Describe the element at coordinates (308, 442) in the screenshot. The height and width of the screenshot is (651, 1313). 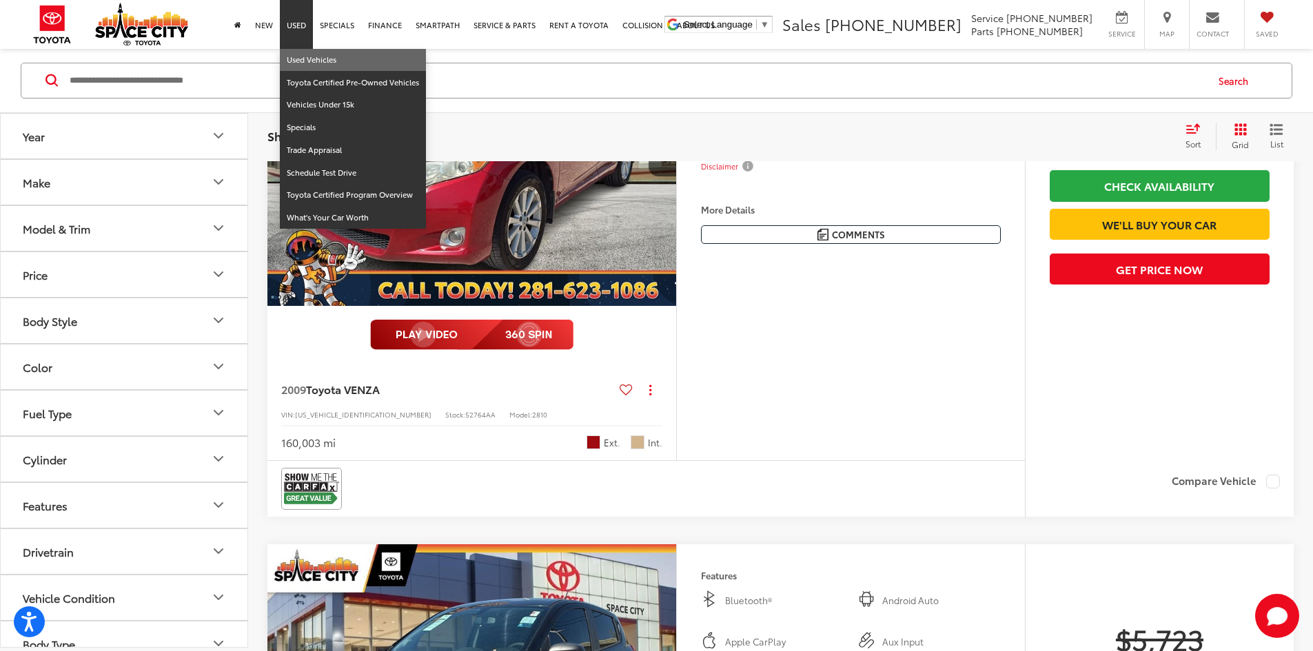
I see `div: 160,003 mi` at that location.